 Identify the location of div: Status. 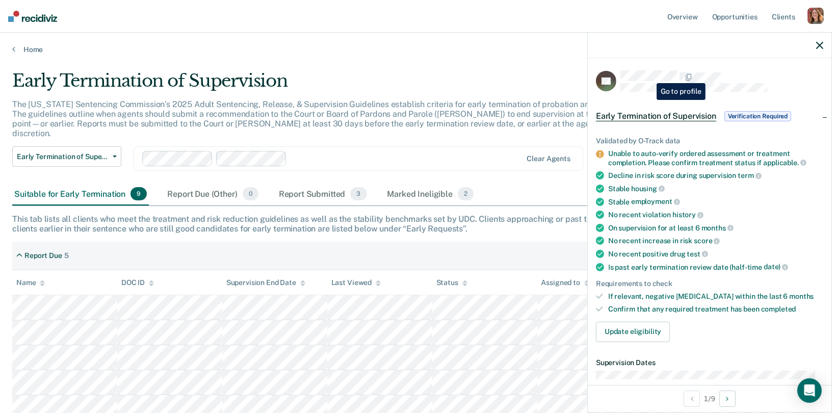
(452, 283).